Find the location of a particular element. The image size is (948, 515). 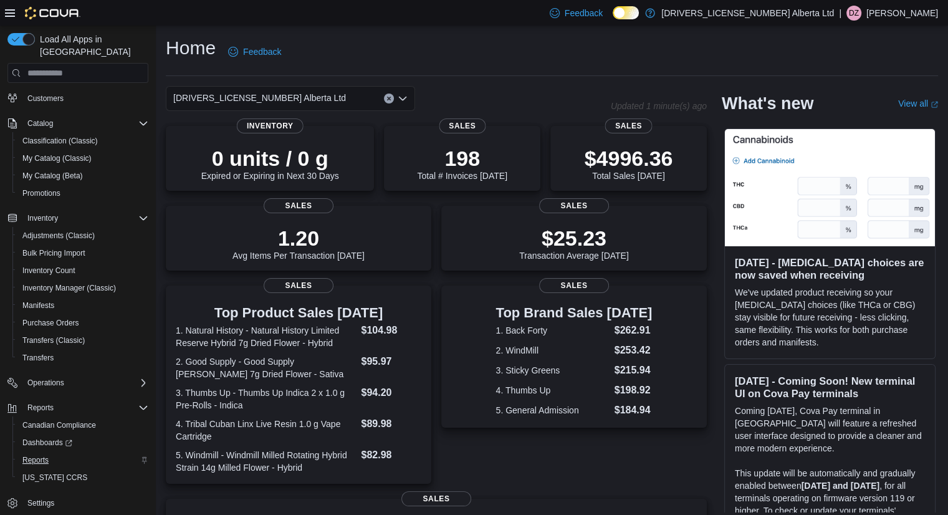

a: Reports is located at coordinates (36, 460).